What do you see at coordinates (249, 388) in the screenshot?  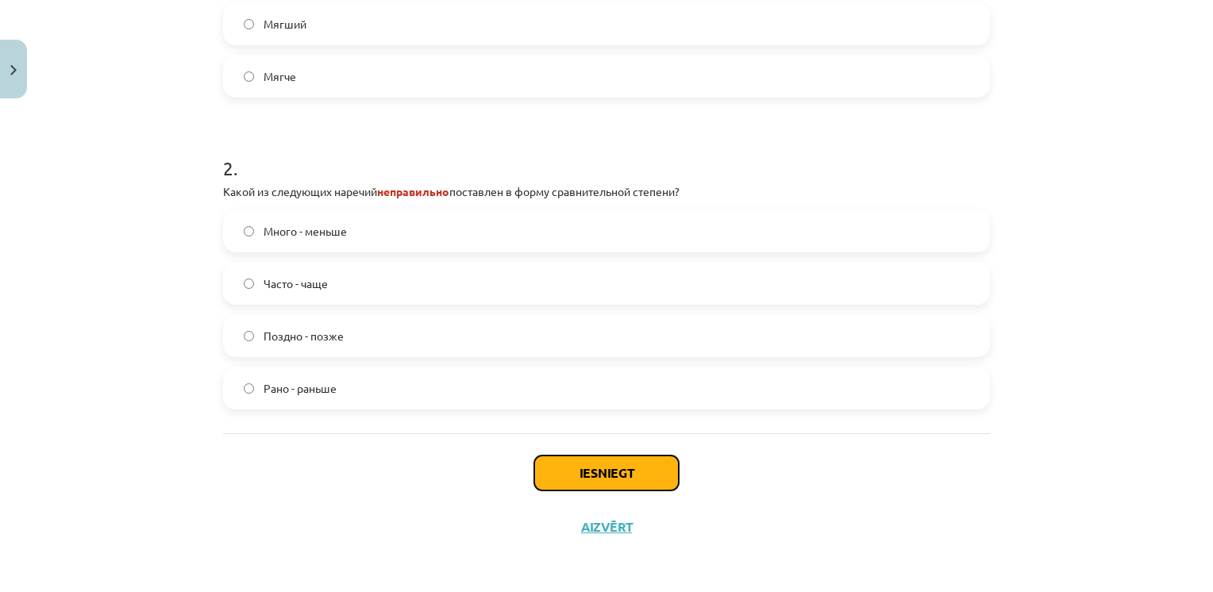 I see `input: Рано - раньше` at bounding box center [249, 388].